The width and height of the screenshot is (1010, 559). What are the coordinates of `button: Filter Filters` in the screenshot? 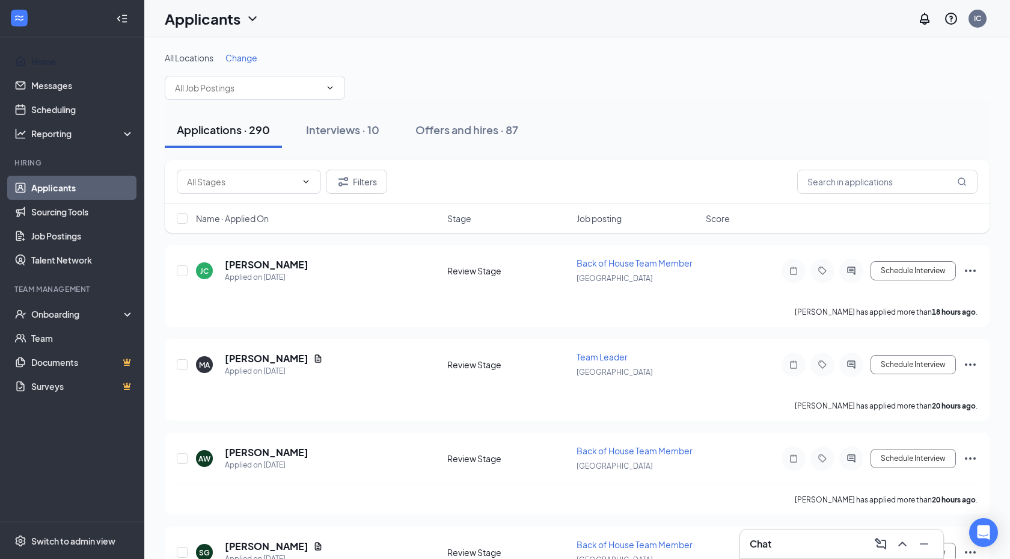 It's located at (357, 182).